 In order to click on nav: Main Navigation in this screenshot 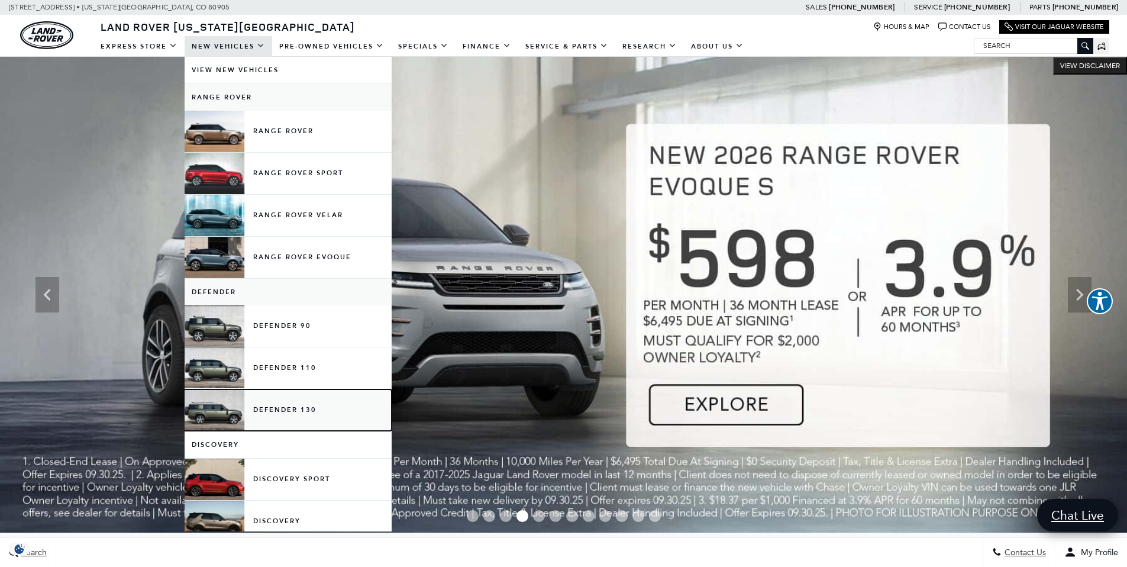, I will do `click(422, 46)`.